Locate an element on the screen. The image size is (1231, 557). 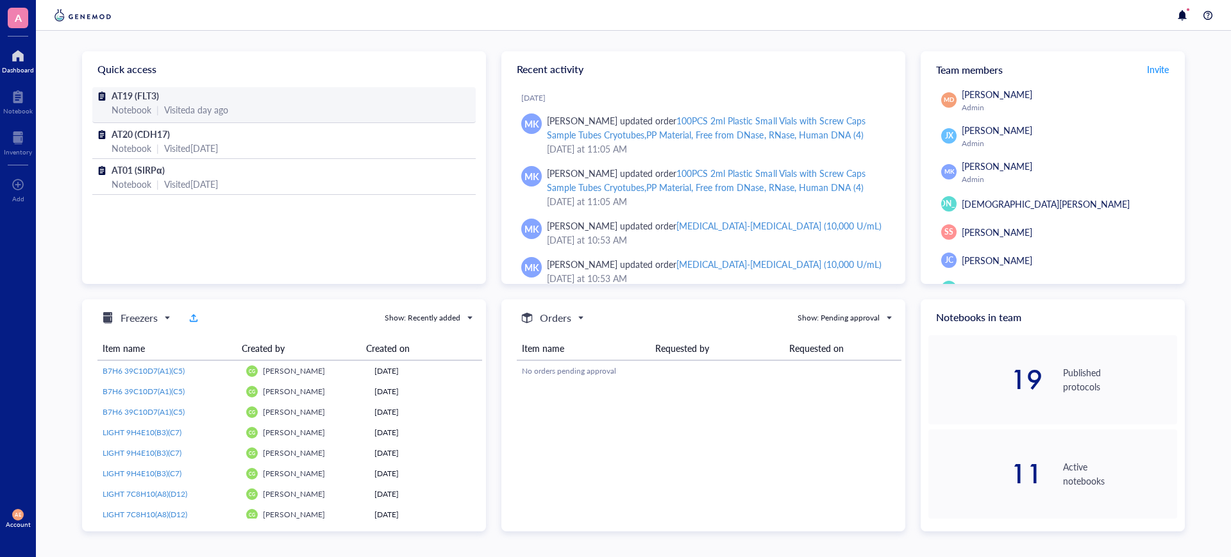
span: JX is located at coordinates (949, 136).